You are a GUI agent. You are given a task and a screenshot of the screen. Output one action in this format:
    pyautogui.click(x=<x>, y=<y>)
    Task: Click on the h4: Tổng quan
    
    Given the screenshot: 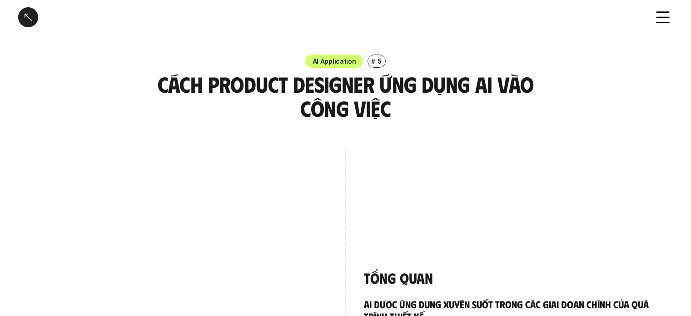 What is the action you would take?
    pyautogui.click(x=518, y=277)
    